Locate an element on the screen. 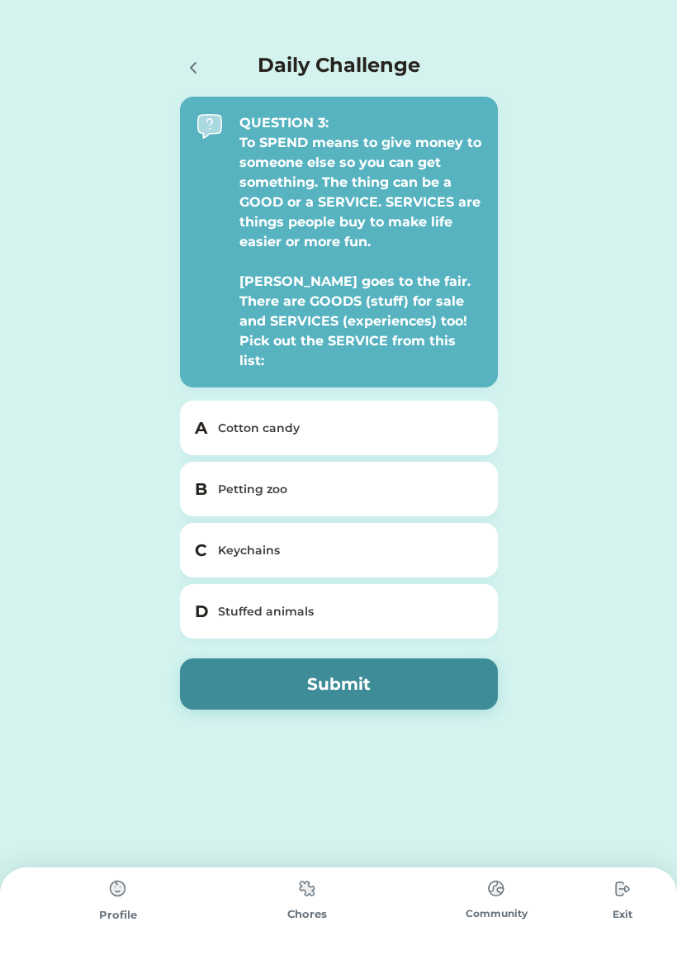  div: QUESTION 3: To SPEND means to give money to someone else so you can get something. The thing can ... is located at coordinates (360, 242).